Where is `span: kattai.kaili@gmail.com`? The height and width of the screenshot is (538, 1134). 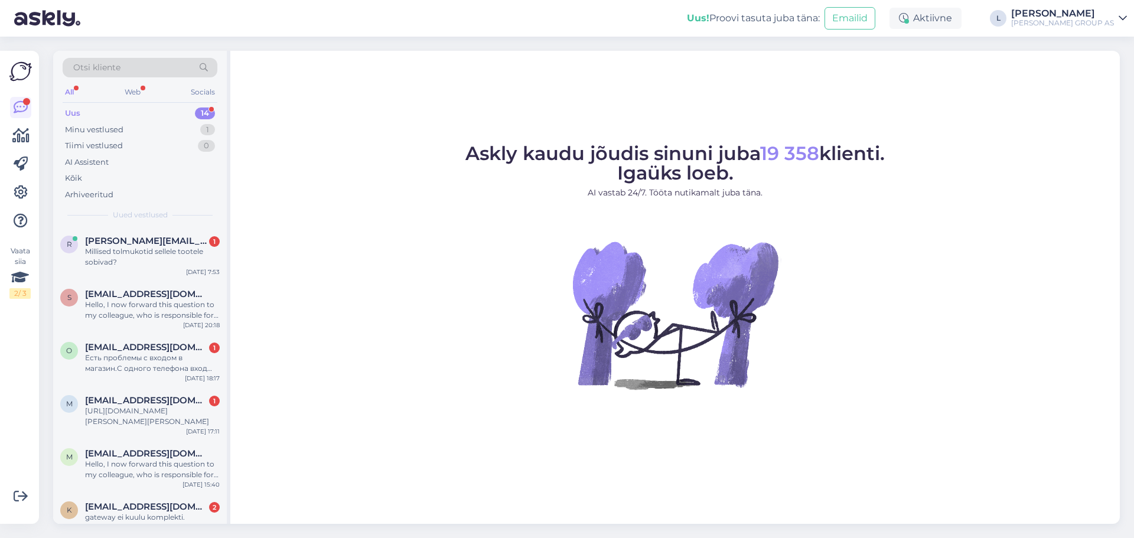
span: kattai.kaili@gmail.com is located at coordinates (146, 507).